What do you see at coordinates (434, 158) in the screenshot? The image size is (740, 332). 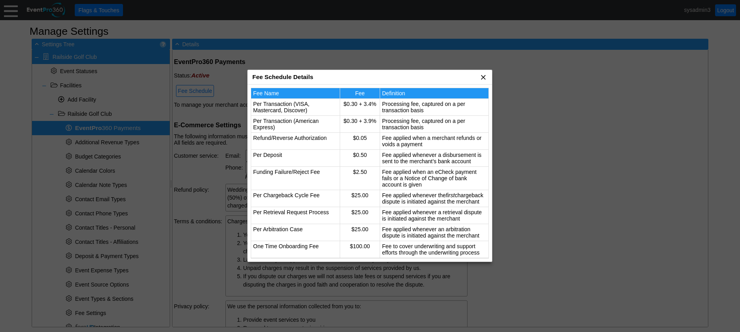 I see `div: Fee applied whenever a disbursement is sent to the merchant’s bank account` at bounding box center [434, 158].